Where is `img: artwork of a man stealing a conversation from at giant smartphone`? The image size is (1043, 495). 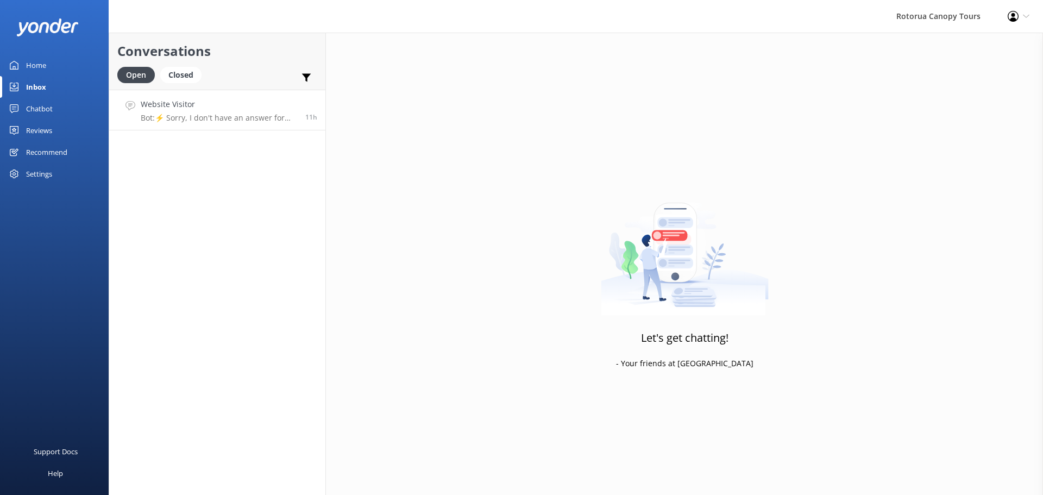
img: artwork of a man stealing a conversation from at giant smartphone is located at coordinates (684, 248).